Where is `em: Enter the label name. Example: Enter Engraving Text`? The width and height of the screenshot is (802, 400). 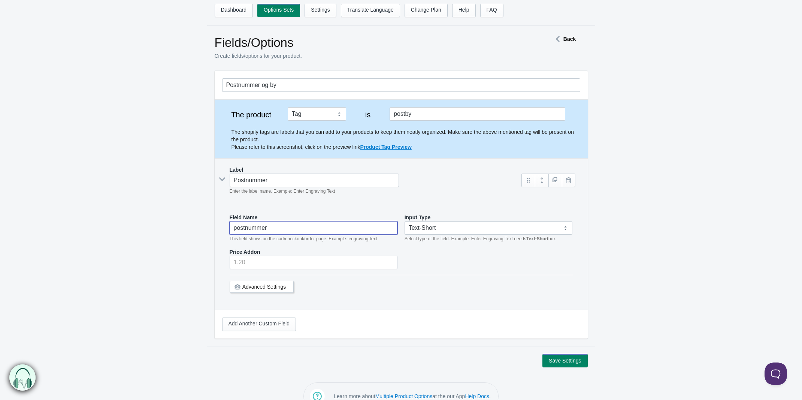
em: Enter the label name. Example: Enter Engraving Text is located at coordinates (283, 191).